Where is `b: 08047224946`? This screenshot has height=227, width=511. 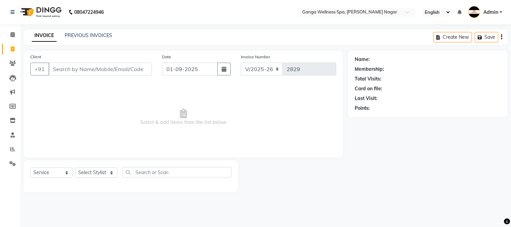 b: 08047224946 is located at coordinates (89, 12).